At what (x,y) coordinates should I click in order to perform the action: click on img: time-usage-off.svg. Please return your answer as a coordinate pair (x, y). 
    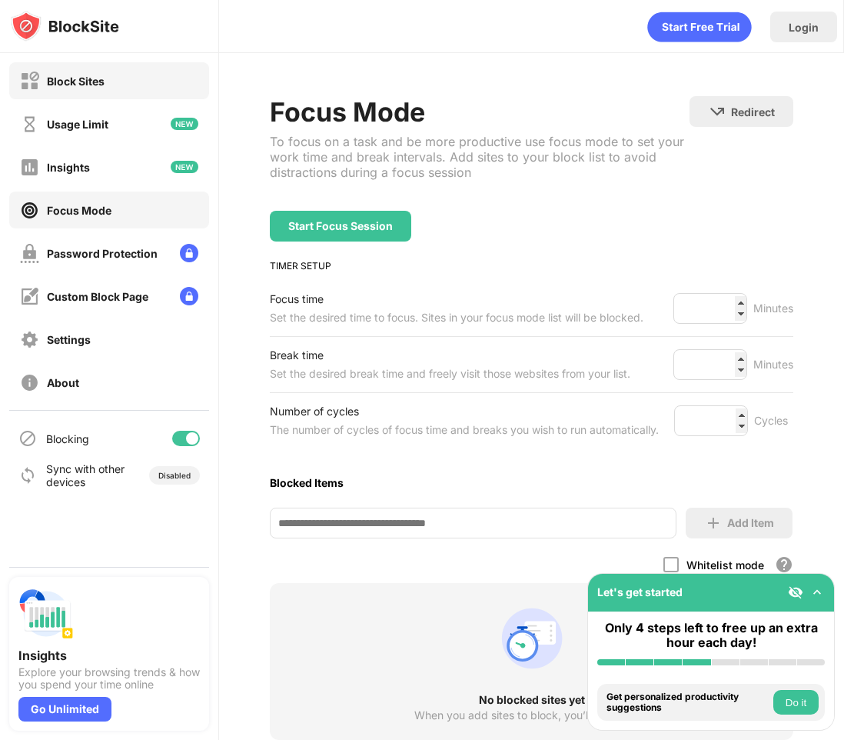
    Looking at the image, I should click on (29, 124).